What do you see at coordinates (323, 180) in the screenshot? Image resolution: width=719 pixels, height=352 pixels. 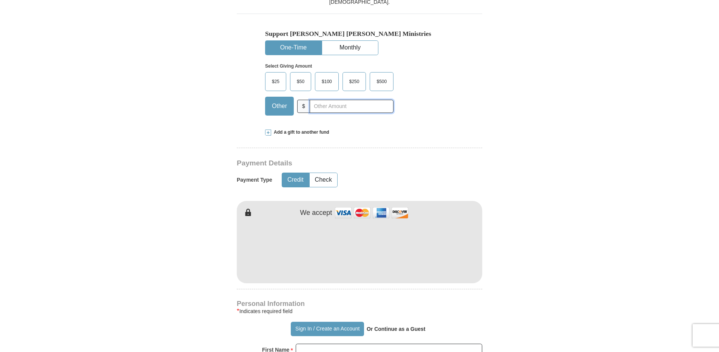 I see `button: Check` at bounding box center [323, 180].